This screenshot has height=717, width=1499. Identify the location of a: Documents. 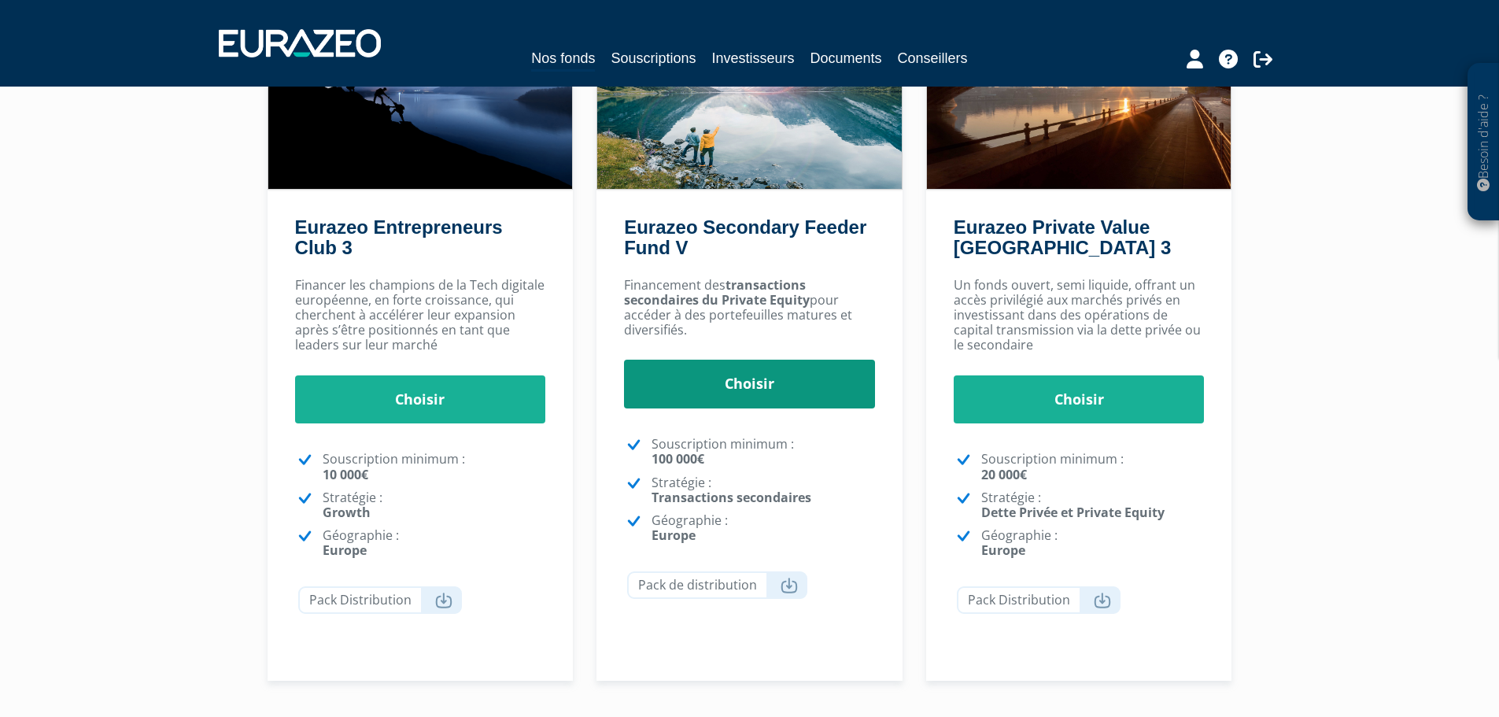
(846, 58).